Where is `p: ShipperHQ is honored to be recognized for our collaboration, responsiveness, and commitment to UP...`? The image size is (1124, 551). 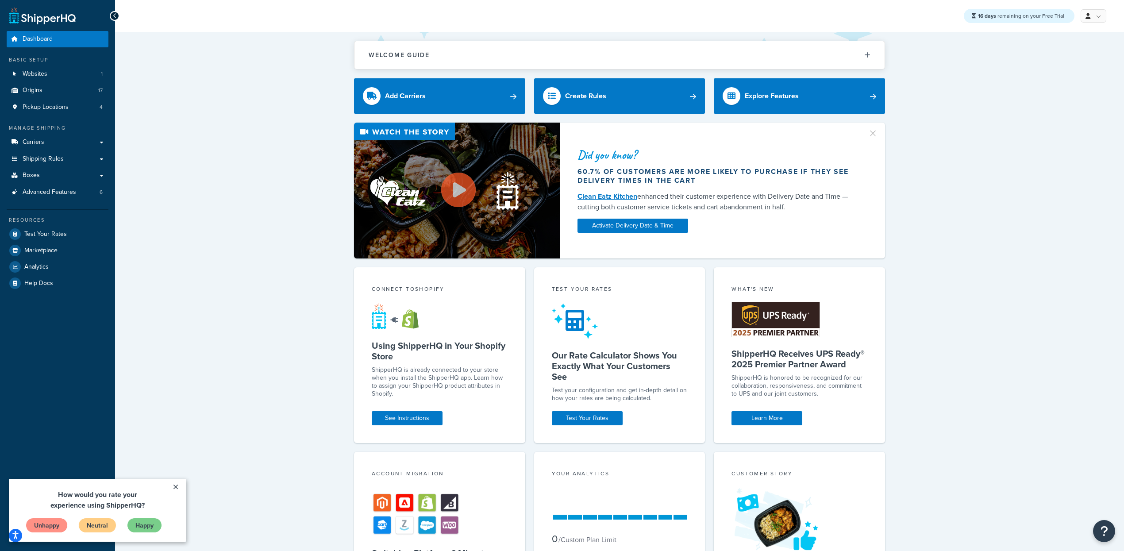 p: ShipperHQ is honored to be recognized for our collaboration, responsiveness, and commitment to UP... is located at coordinates (799, 386).